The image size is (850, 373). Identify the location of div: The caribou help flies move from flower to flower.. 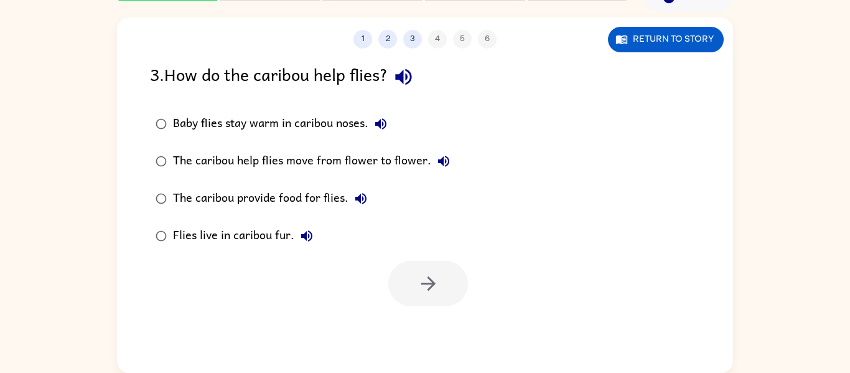
(314, 161).